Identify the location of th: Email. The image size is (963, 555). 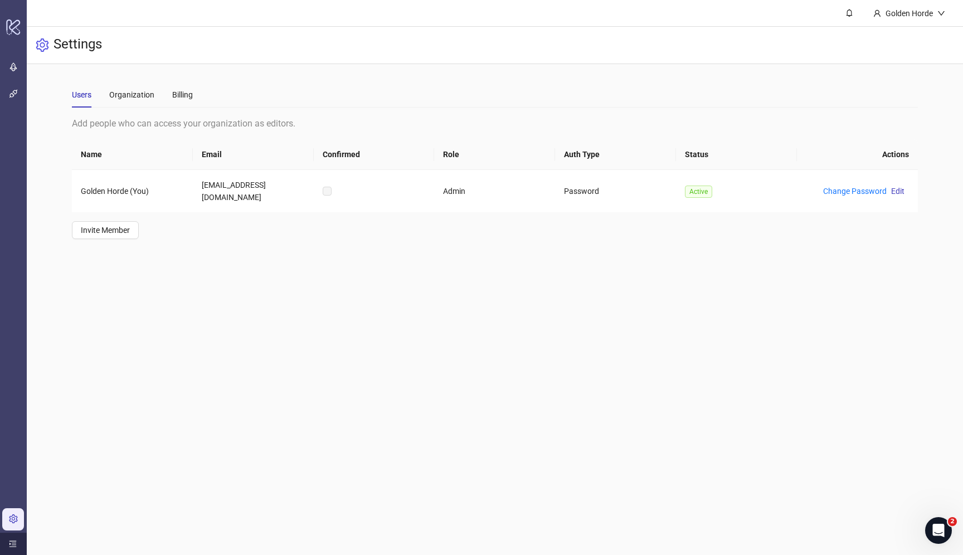
(253, 154).